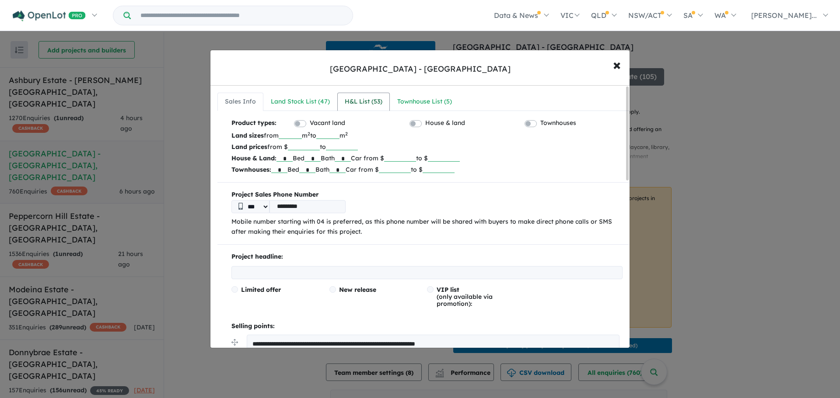 The width and height of the screenshot is (840, 398). I want to click on div: Sales Info, so click(240, 102).